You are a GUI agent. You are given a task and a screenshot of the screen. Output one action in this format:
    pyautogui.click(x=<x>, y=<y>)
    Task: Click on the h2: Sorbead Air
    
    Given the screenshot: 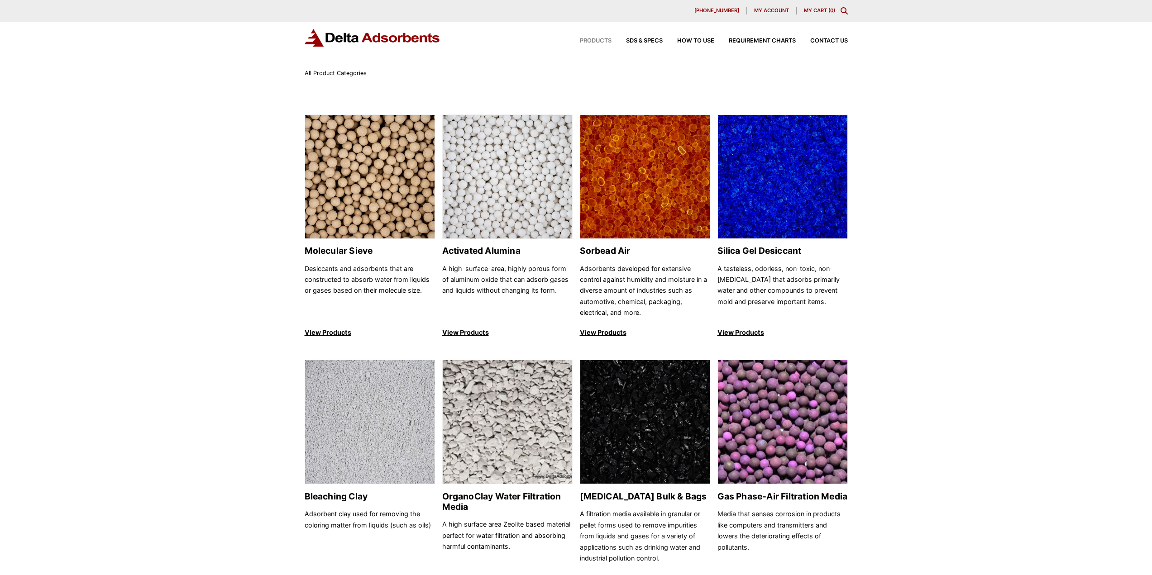 What is the action you would take?
    pyautogui.click(x=645, y=251)
    